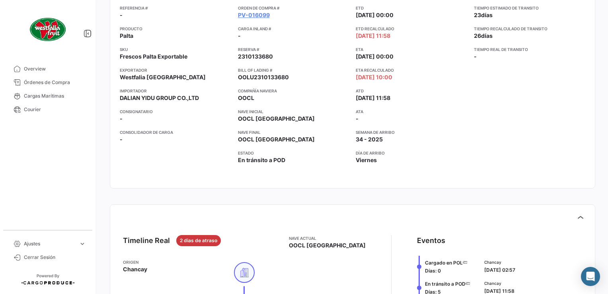 The image size is (608, 294). Describe the element at coordinates (294, 153) in the screenshot. I see `app-card-info-title: Estado` at that location.